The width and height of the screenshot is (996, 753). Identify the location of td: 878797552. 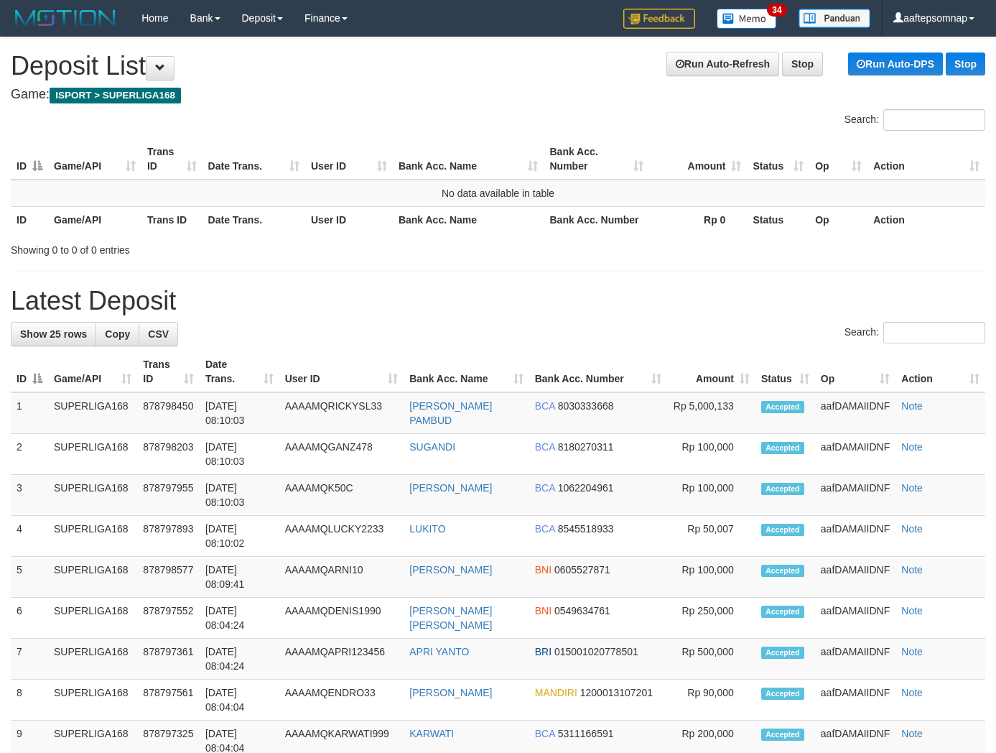
(168, 618).